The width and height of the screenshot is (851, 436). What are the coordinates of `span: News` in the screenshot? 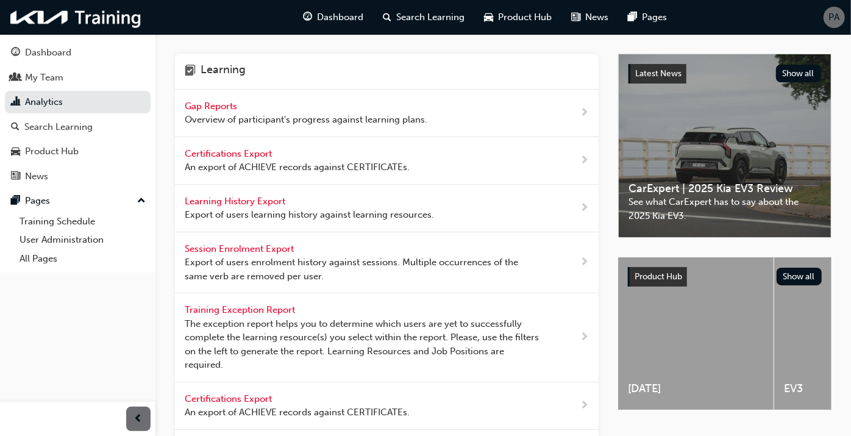 It's located at (597, 17).